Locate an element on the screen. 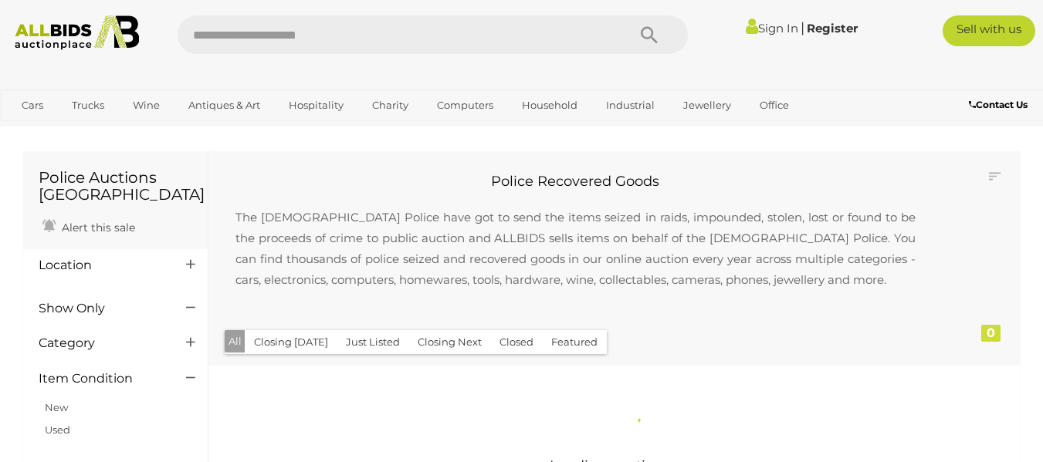 This screenshot has height=462, width=1043. a: Cars is located at coordinates (32, 105).